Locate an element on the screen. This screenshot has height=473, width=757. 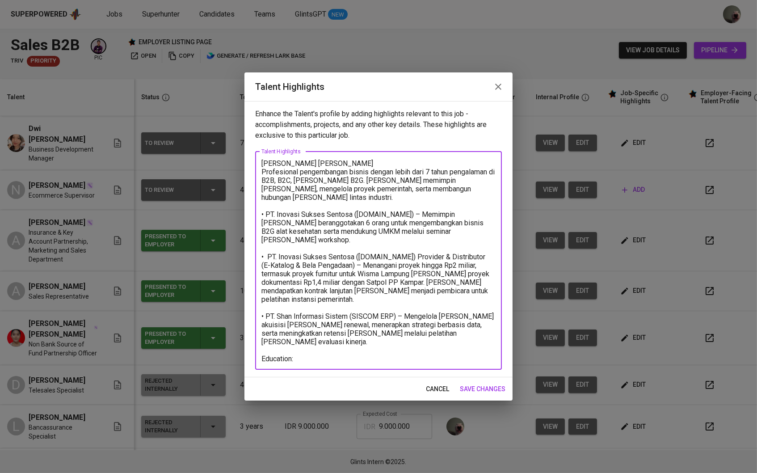
button: save changes is located at coordinates (483, 389).